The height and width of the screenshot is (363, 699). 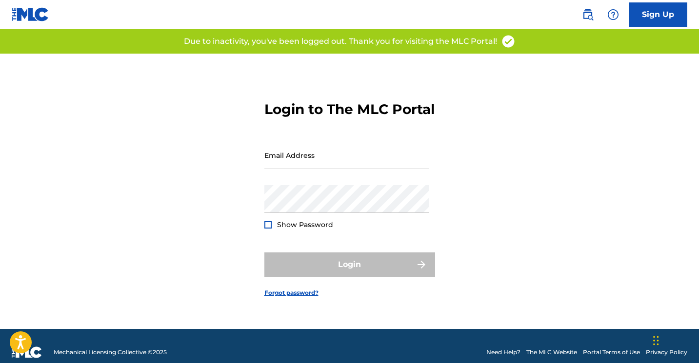 What do you see at coordinates (658, 15) in the screenshot?
I see `a: Sign Up` at bounding box center [658, 15].